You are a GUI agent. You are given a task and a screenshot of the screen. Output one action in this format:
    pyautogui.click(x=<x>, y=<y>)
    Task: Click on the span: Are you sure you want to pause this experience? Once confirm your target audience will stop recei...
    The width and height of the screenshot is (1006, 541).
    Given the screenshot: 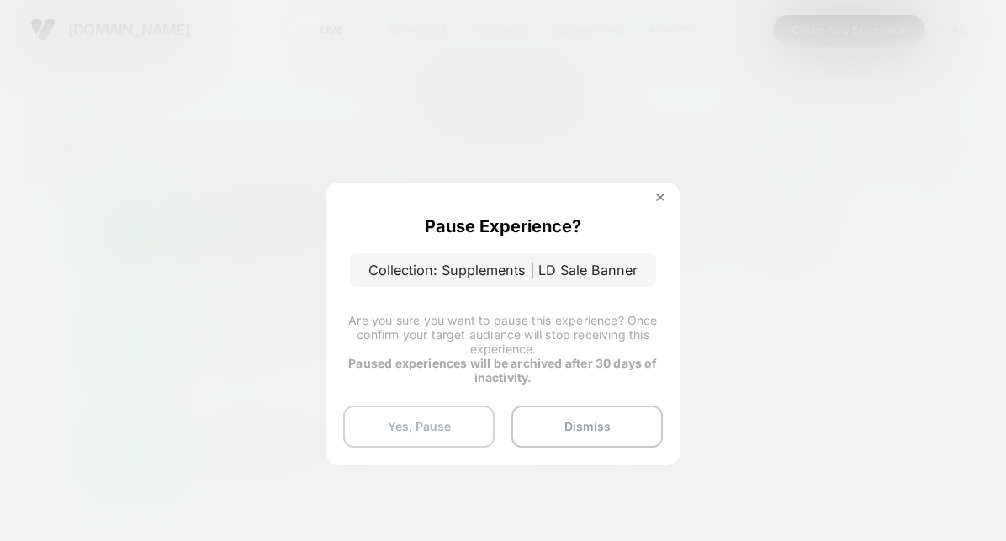 What is the action you would take?
    pyautogui.click(x=502, y=334)
    